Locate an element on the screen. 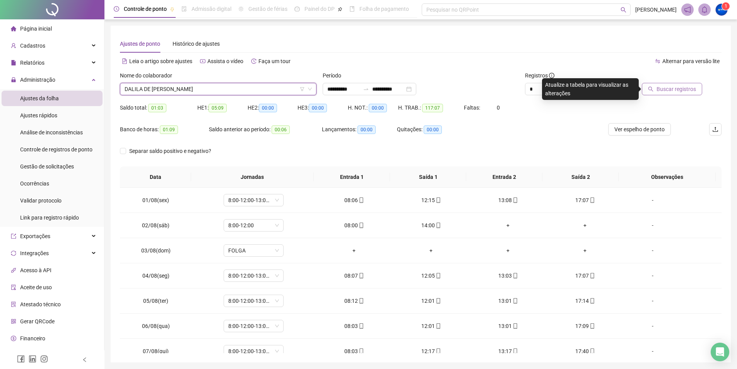 This screenshot has height=369, width=737. div: 17:14 is located at coordinates (585, 301).